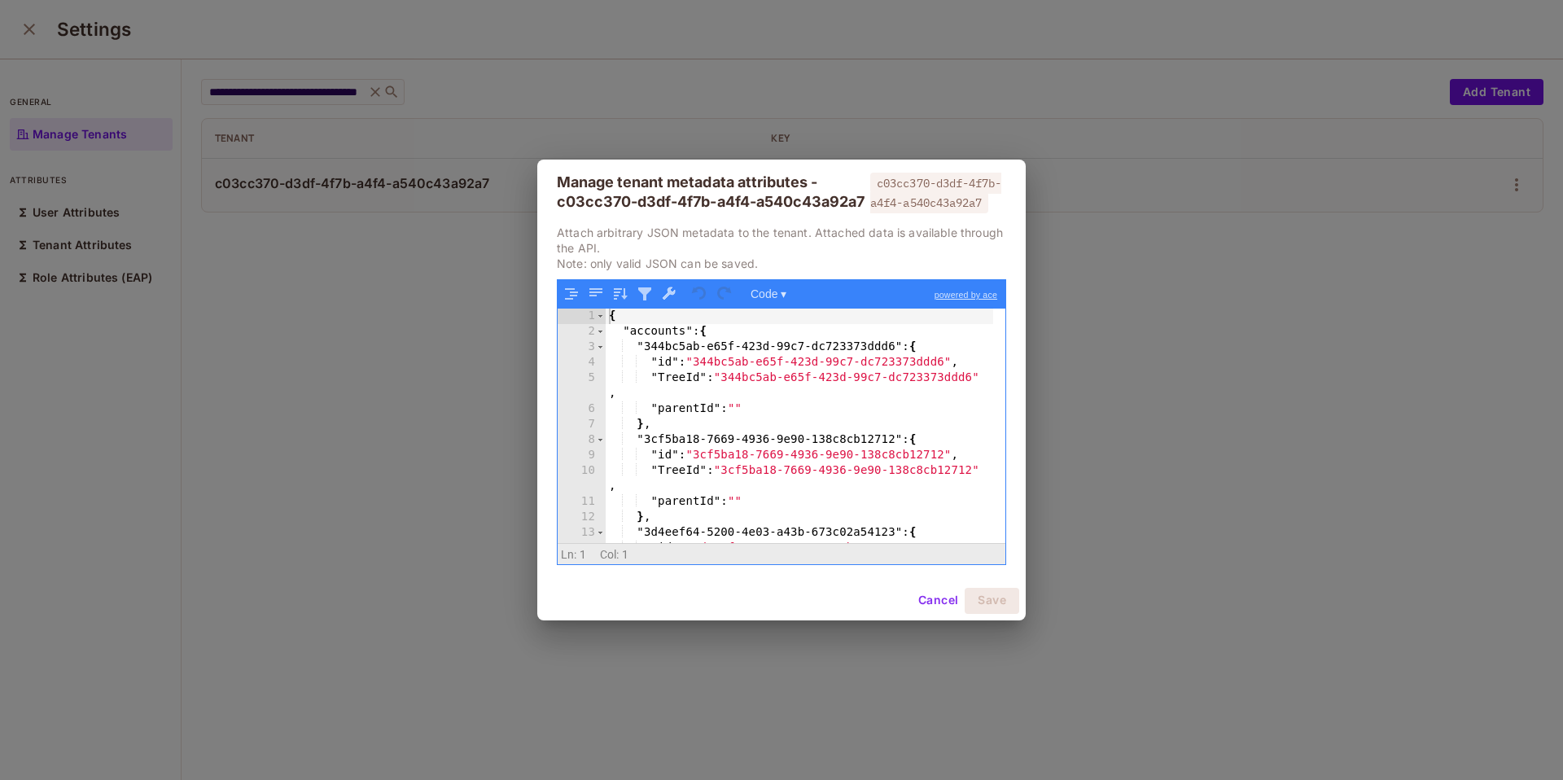  I want to click on button: Cancel, so click(938, 601).